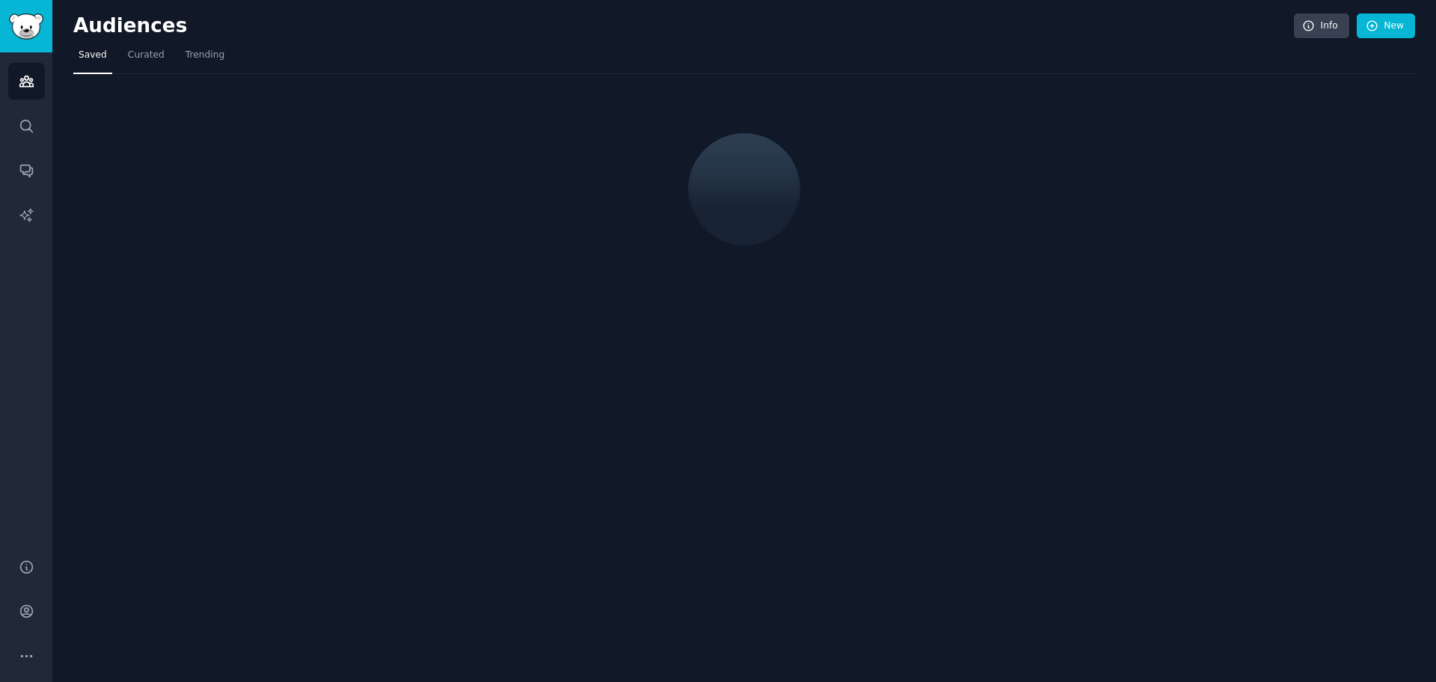 Image resolution: width=1436 pixels, height=682 pixels. What do you see at coordinates (146, 55) in the screenshot?
I see `span: Curated` at bounding box center [146, 55].